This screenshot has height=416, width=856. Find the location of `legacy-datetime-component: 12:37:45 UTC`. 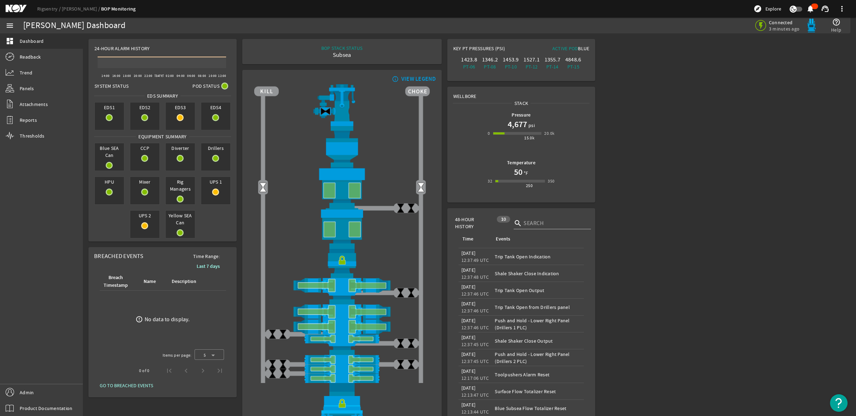

legacy-datetime-component: 12:37:45 UTC is located at coordinates (475, 361).